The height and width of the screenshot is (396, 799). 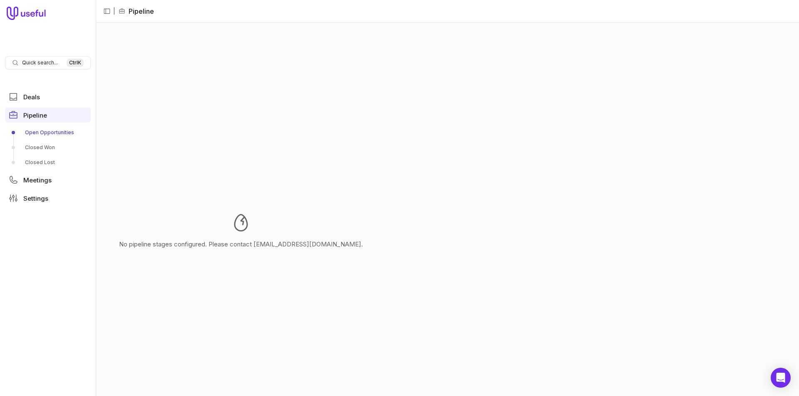 I want to click on span: Quick search..., so click(x=40, y=63).